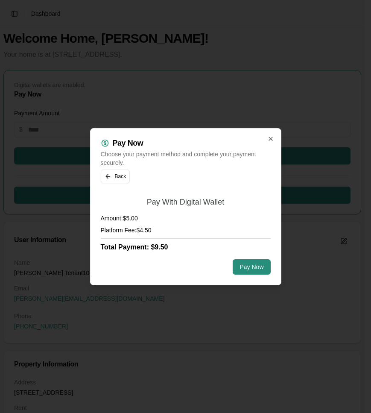 The image size is (371, 413). I want to click on h4: Platform Fee: $4.50, so click(186, 230).